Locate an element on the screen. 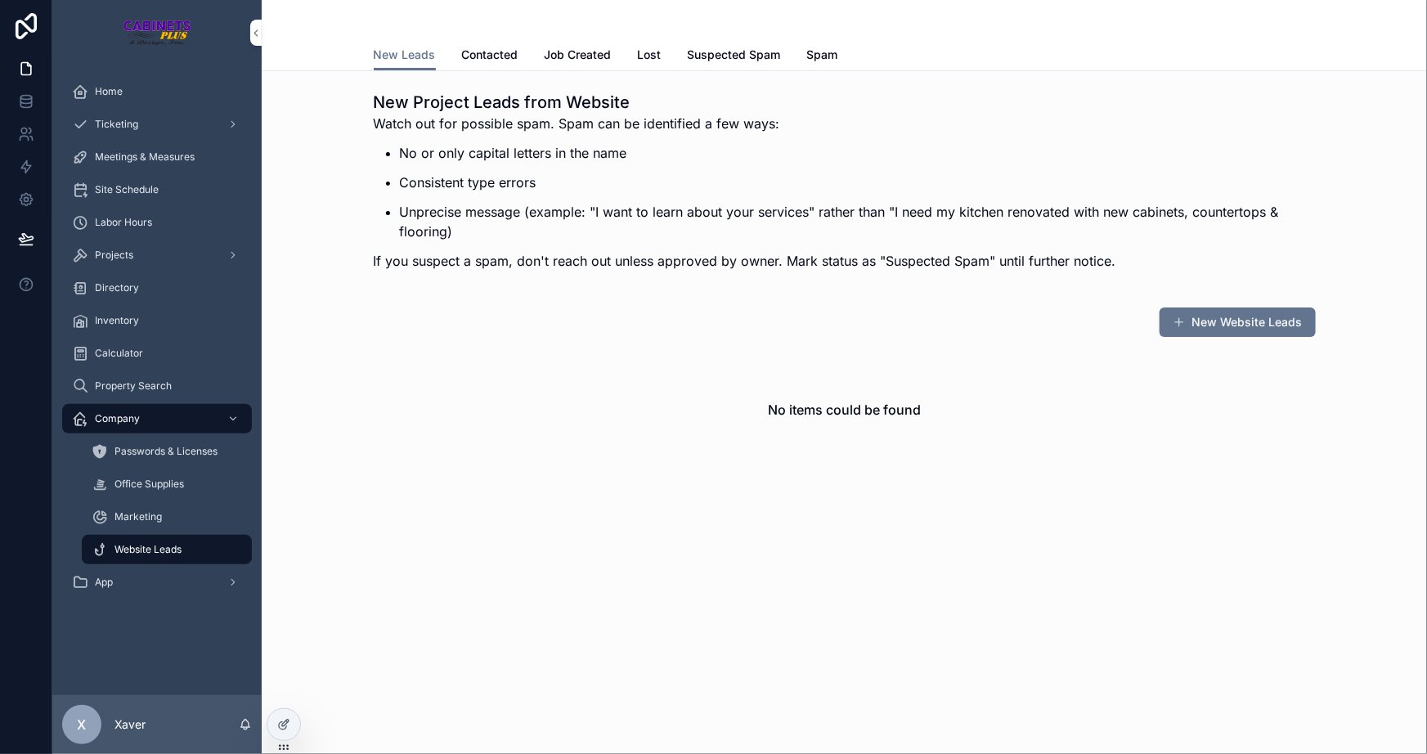 The height and width of the screenshot is (754, 1427). a: Job Created is located at coordinates (578, 56).